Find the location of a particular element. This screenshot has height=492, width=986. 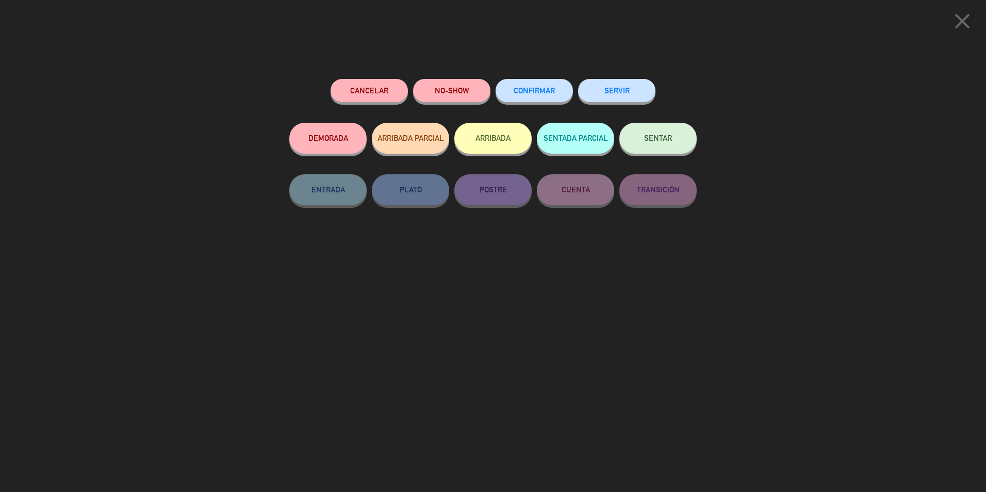

button: TRANSICIÓN is located at coordinates (658, 190).